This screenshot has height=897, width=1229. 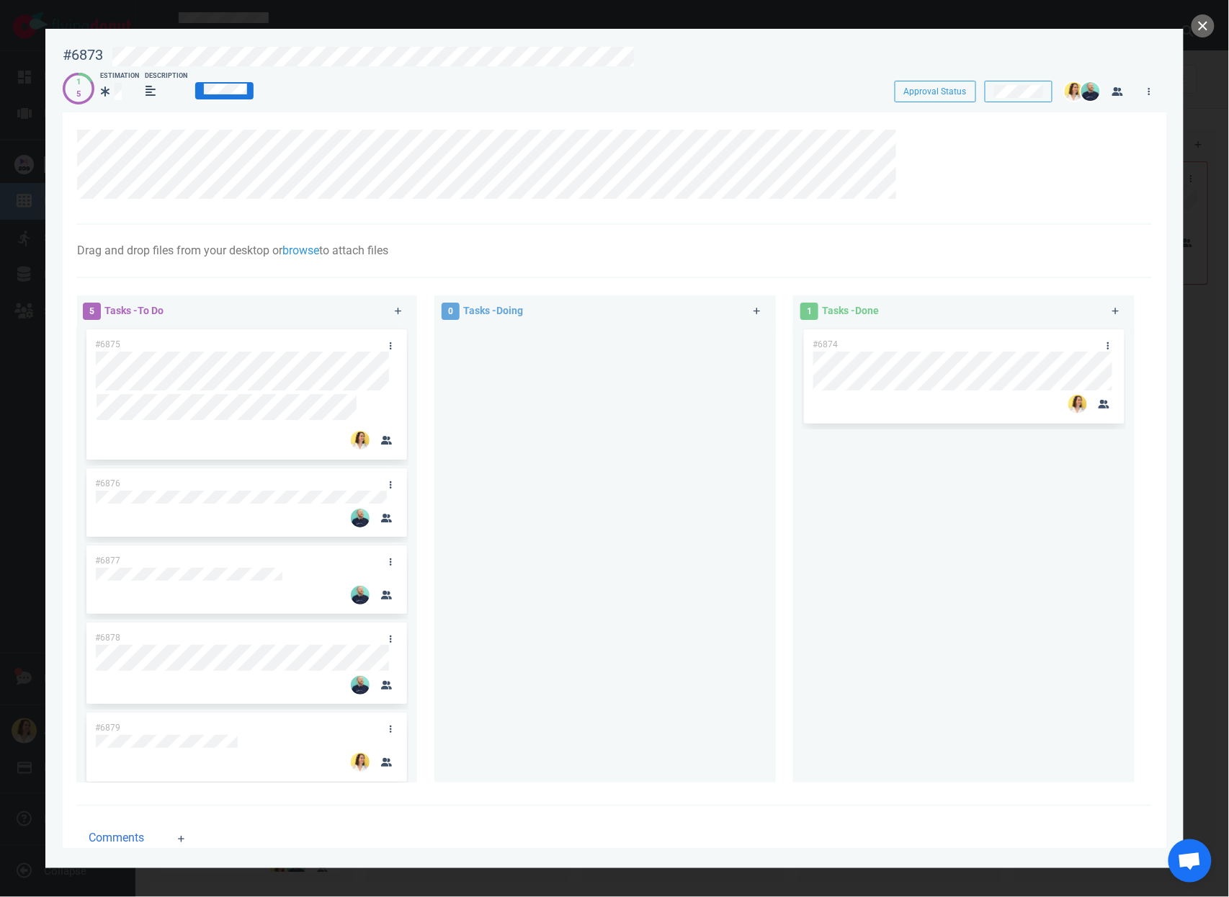 I want to click on span: Tasks - Doing, so click(x=493, y=310).